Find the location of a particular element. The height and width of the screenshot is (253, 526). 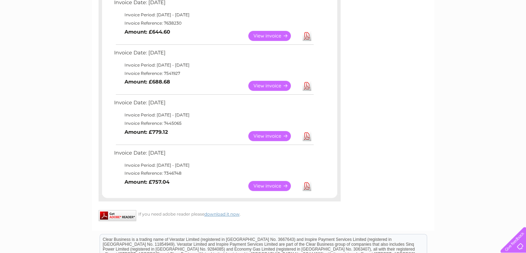

b: Amount: £688.68 is located at coordinates (147, 82).